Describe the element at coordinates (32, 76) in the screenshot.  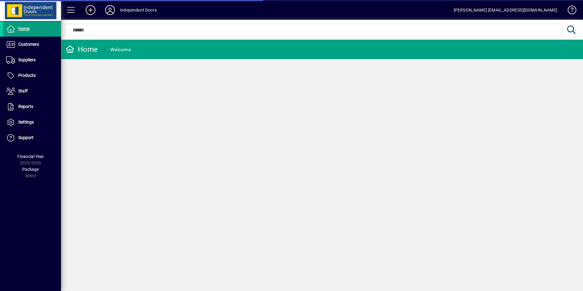
I see `a: Products` at that location.